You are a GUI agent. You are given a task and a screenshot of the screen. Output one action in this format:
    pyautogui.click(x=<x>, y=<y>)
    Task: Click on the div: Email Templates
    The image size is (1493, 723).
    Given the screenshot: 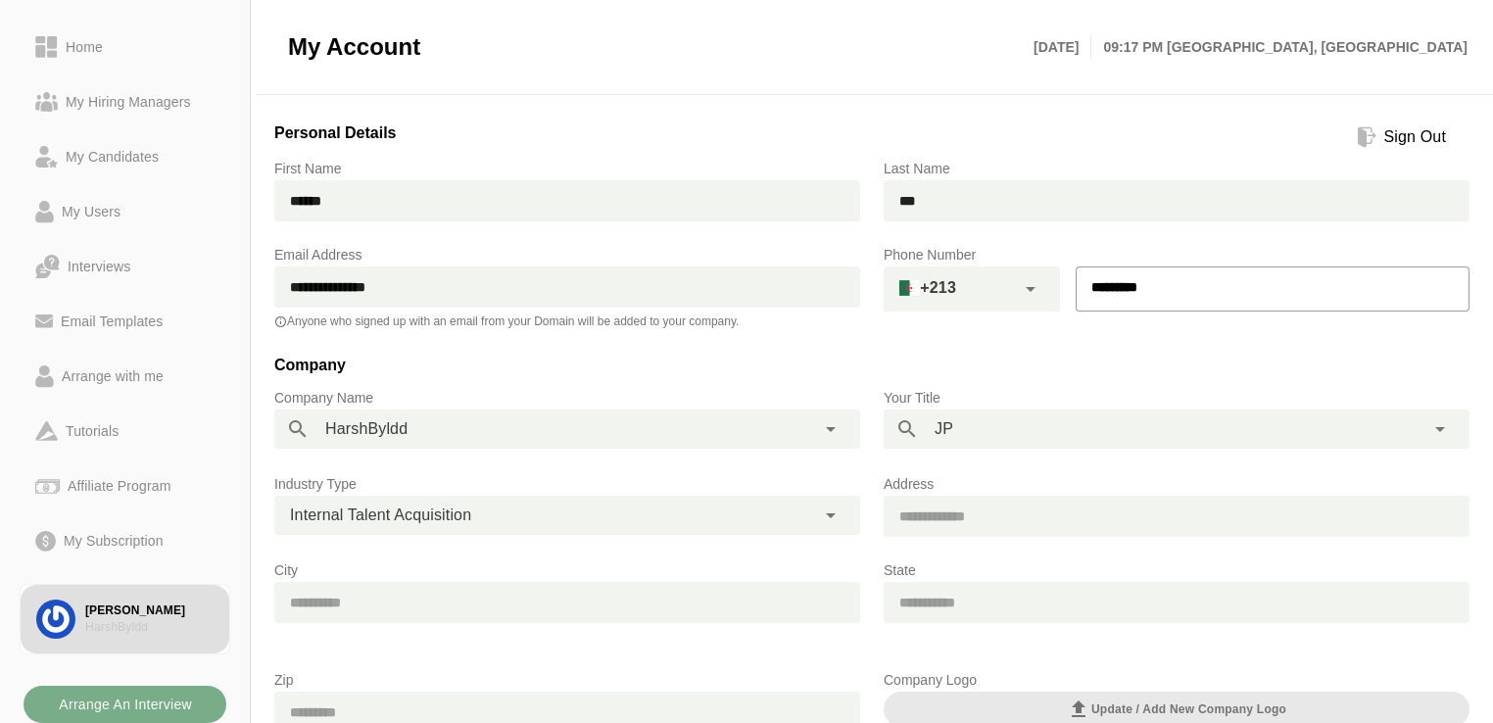 What is the action you would take?
    pyautogui.click(x=112, y=321)
    